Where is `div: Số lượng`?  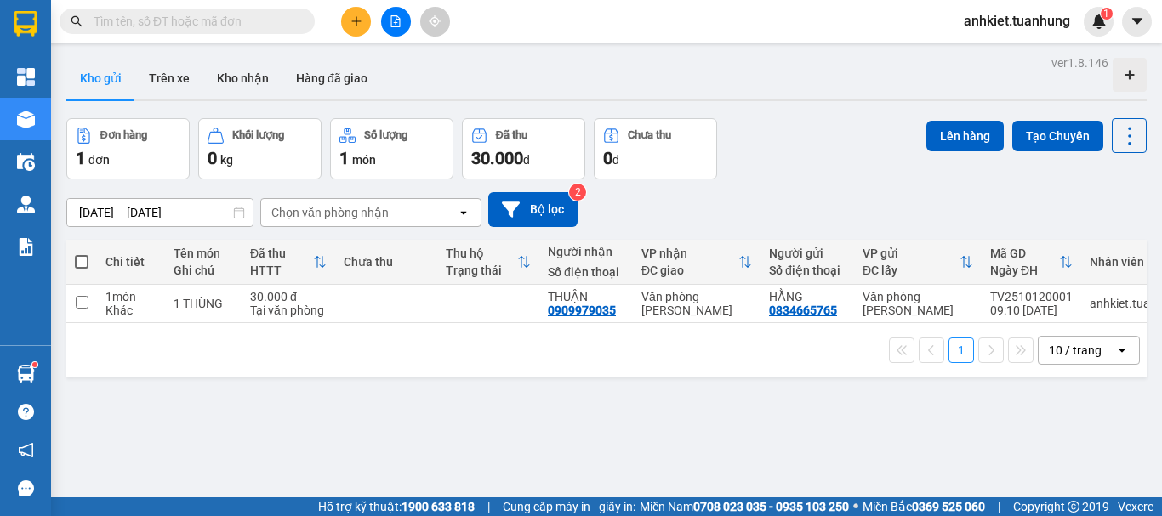 div: Số lượng is located at coordinates (385, 135).